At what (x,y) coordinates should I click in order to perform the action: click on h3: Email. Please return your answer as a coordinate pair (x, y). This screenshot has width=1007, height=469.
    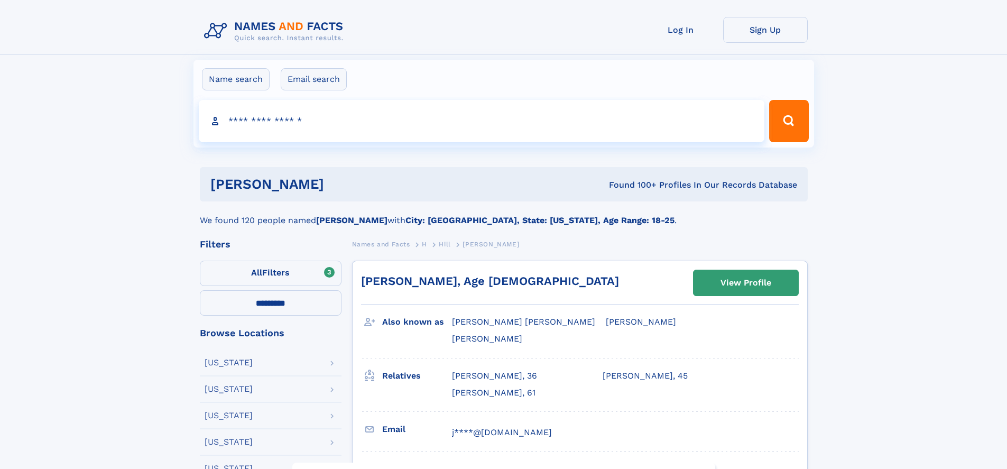
    Looking at the image, I should click on (417, 429).